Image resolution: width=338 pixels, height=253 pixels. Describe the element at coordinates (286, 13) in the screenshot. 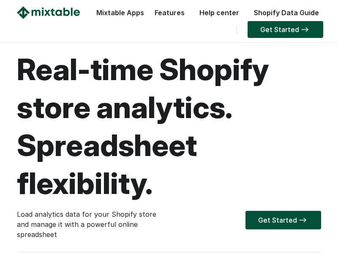

I see `a: Shopify Data Guide` at that location.